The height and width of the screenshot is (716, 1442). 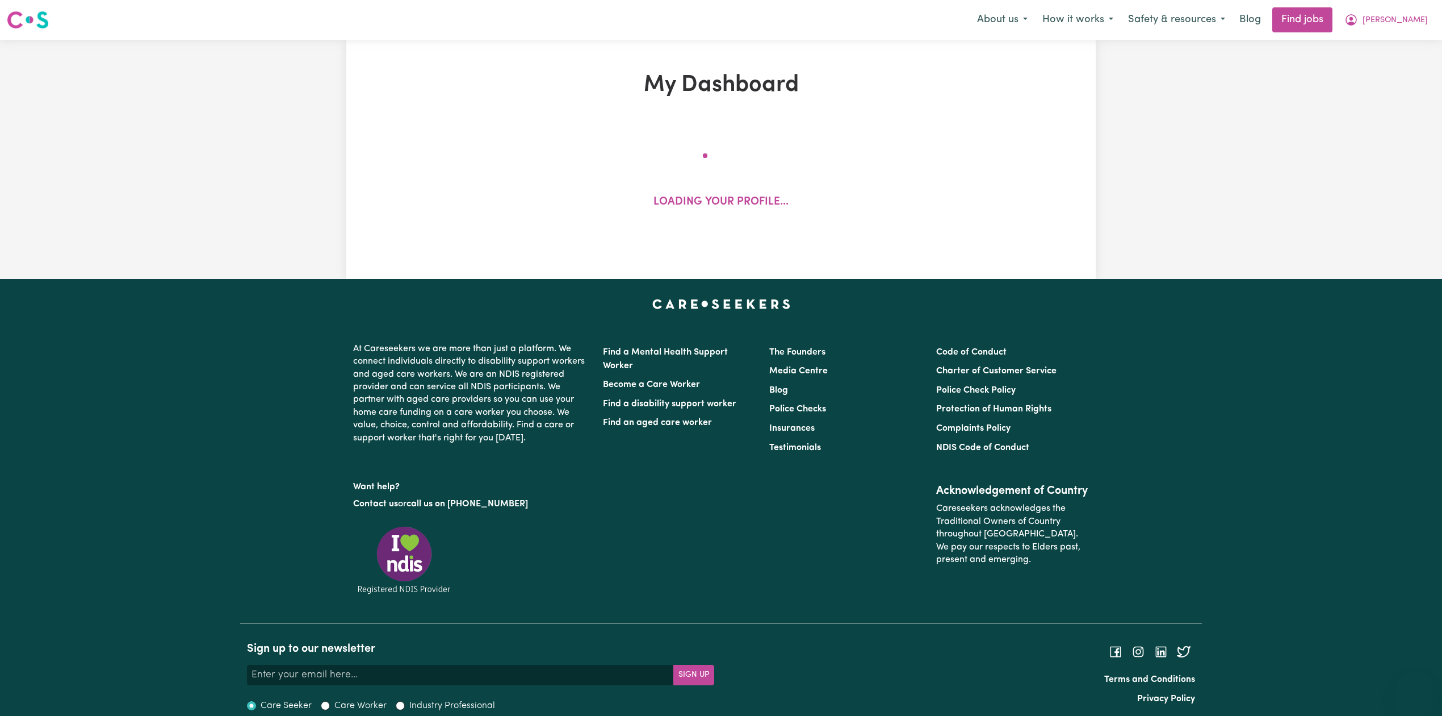 I want to click on label: Care Seeker, so click(x=286, y=705).